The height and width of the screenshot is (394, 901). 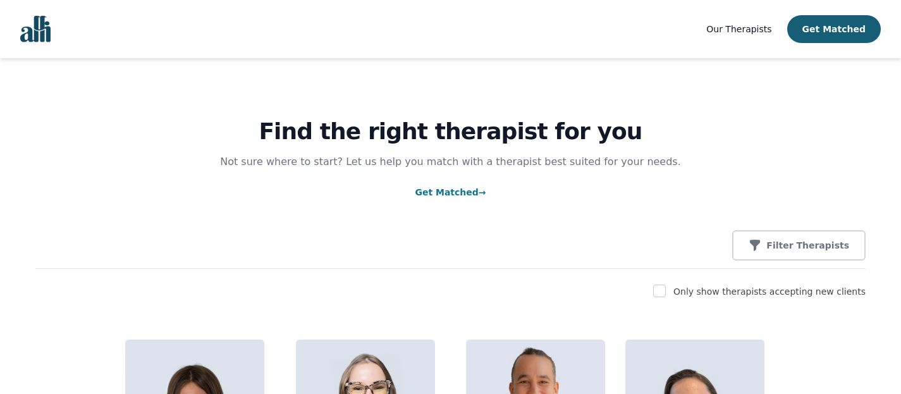 I want to click on button: Get Matched, so click(x=834, y=29).